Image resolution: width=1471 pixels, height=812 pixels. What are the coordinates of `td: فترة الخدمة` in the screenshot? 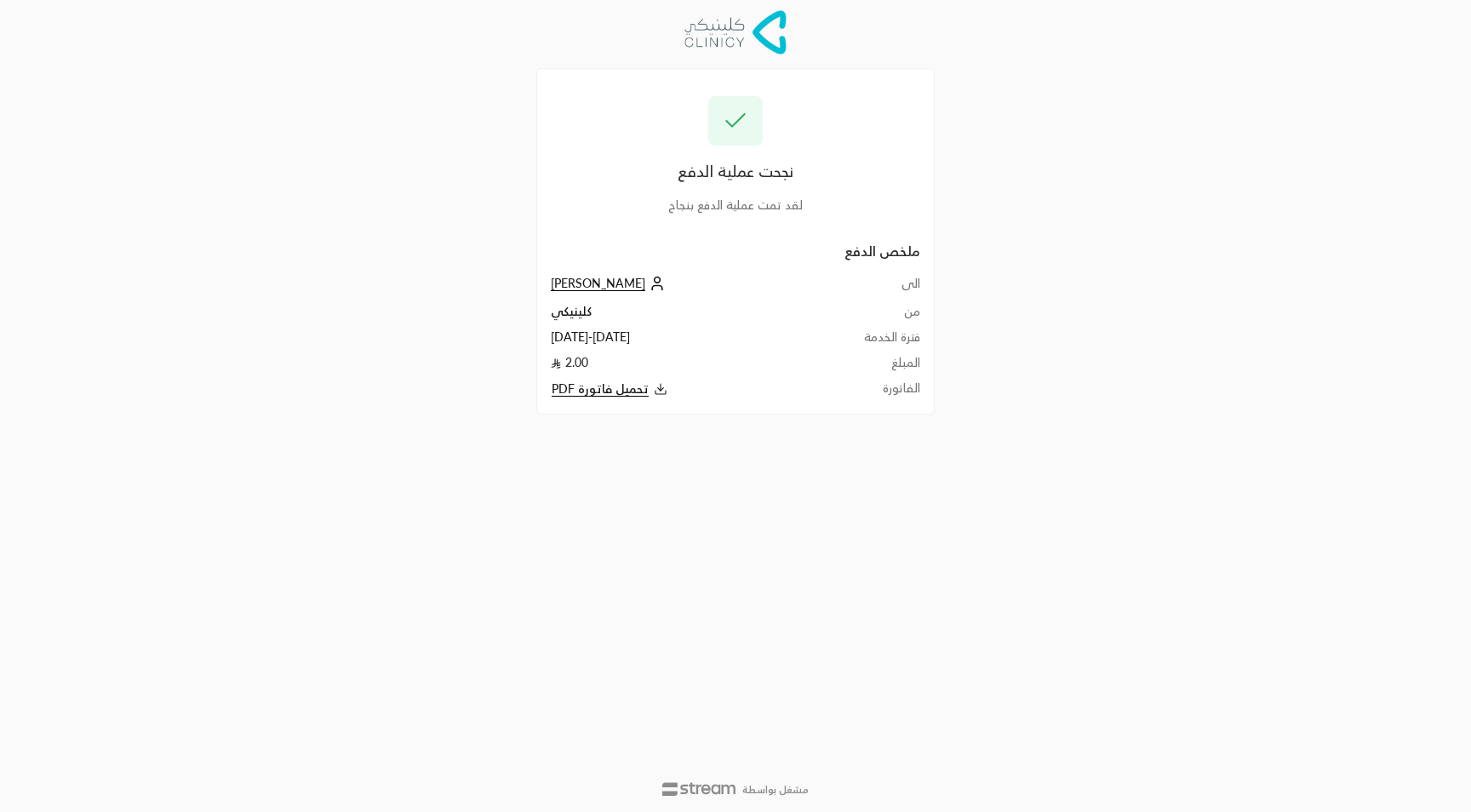 It's located at (862, 342).